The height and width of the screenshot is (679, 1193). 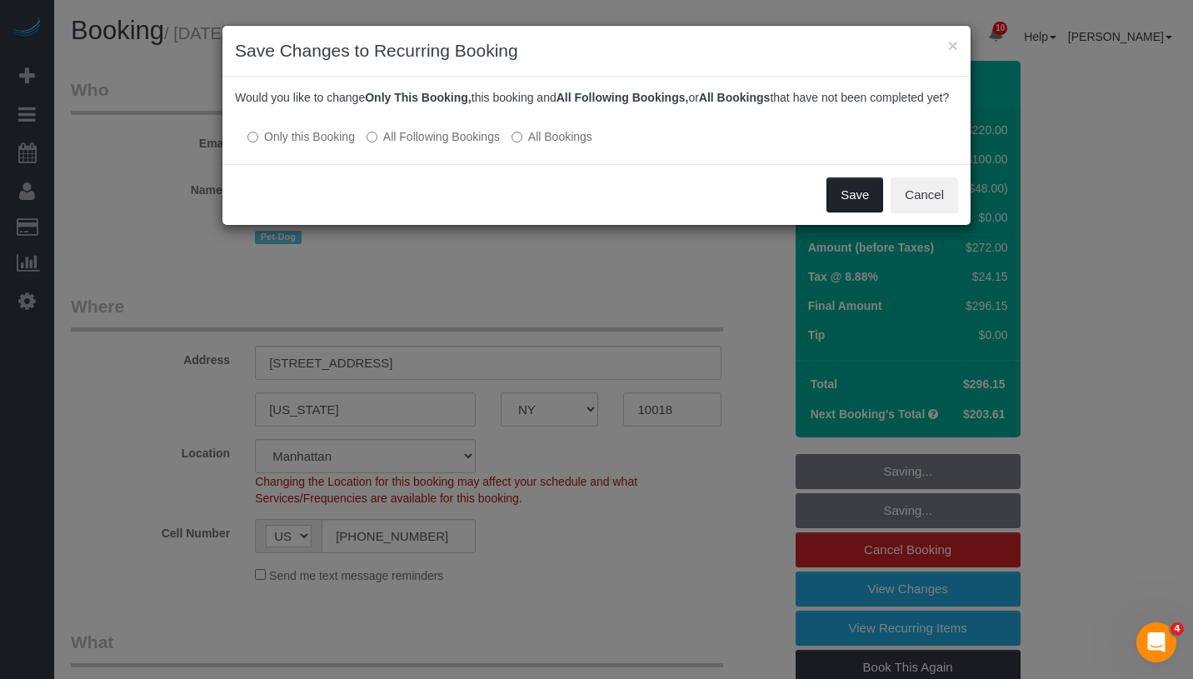 I want to click on b: All Bookings, so click(x=735, y=97).